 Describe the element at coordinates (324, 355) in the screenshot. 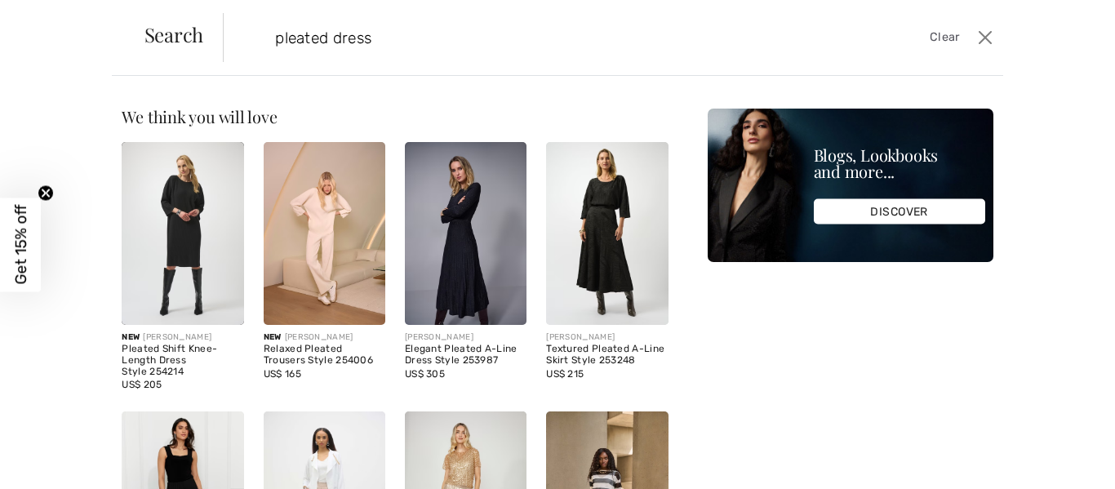

I see `div: Relaxed Pleated Trousers Style 254006` at that location.